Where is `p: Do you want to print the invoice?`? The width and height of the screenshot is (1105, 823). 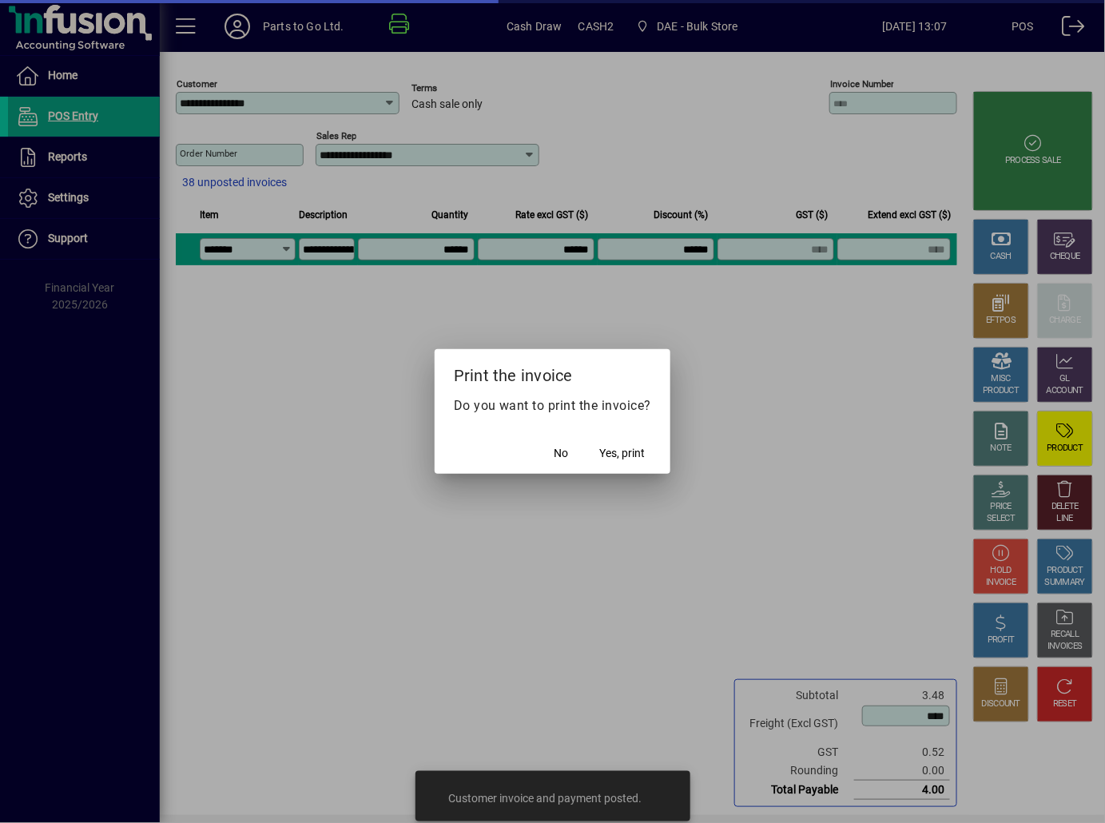 p: Do you want to print the invoice? is located at coordinates (553, 406).